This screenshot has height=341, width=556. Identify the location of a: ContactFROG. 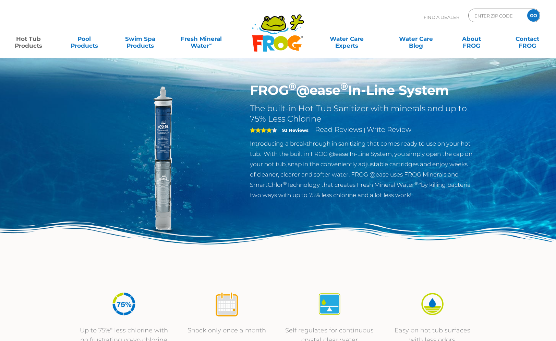
(528, 39).